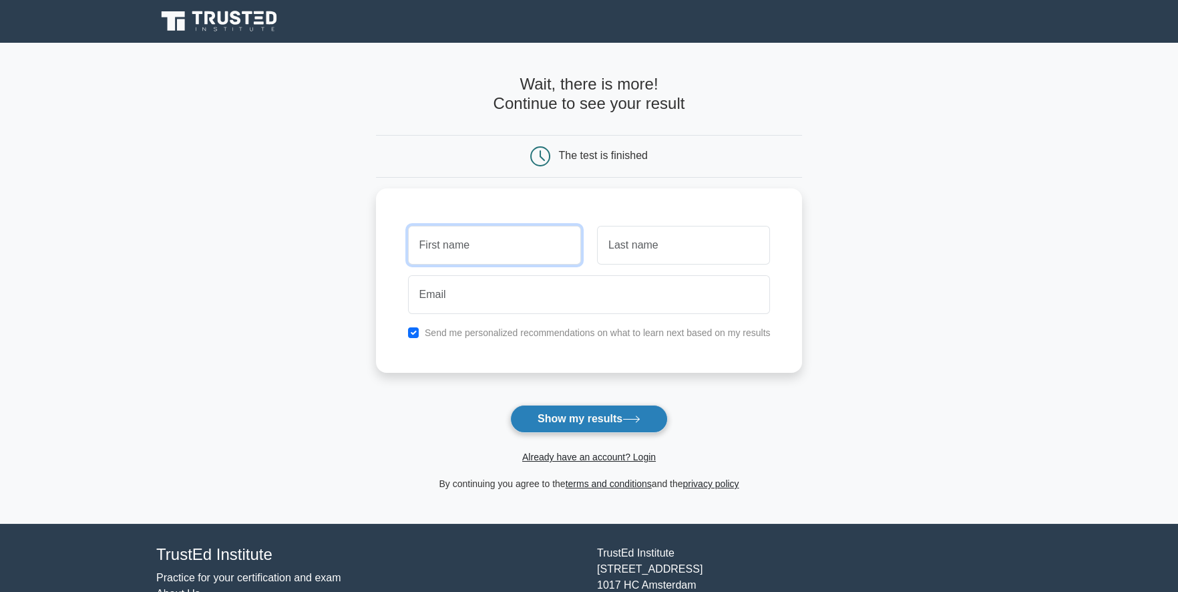 This screenshot has width=1178, height=592. I want to click on a: terms and conditions, so click(608, 483).